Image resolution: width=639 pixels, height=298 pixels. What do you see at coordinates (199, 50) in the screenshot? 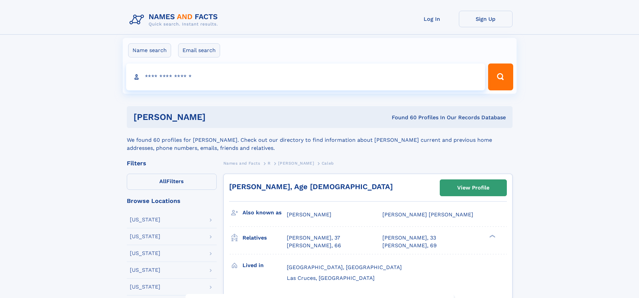
I see `label: Email search` at bounding box center [199, 50].